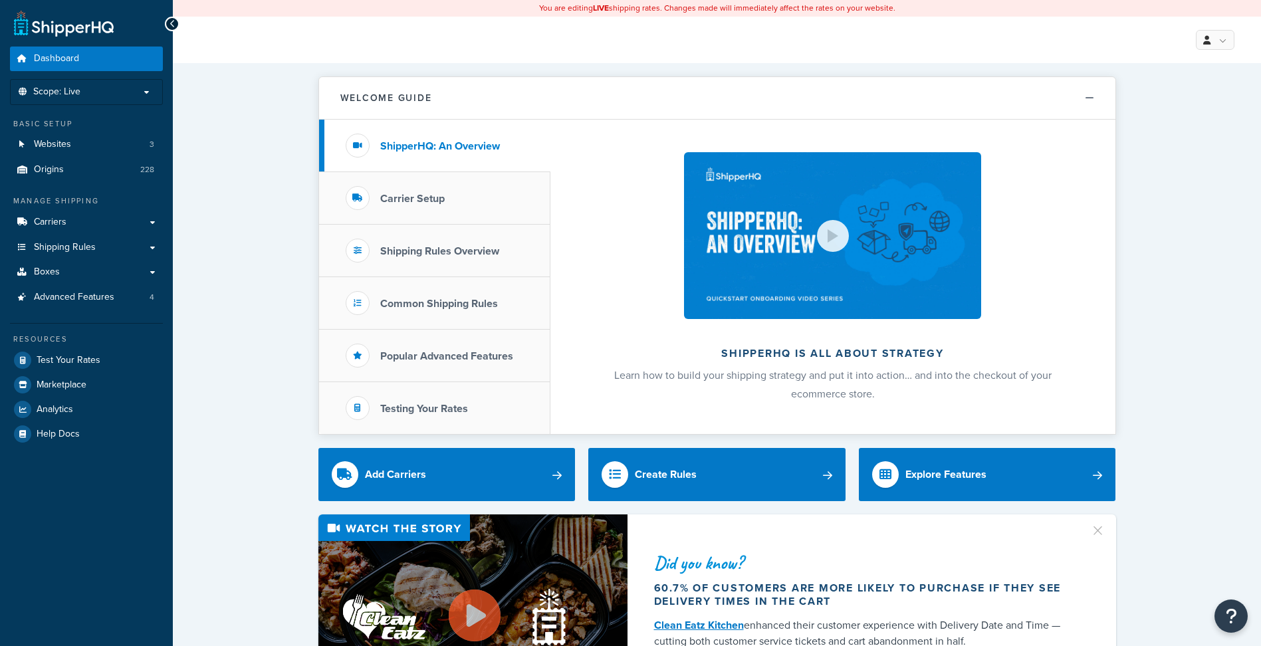  I want to click on li: Test Your Rates, so click(86, 360).